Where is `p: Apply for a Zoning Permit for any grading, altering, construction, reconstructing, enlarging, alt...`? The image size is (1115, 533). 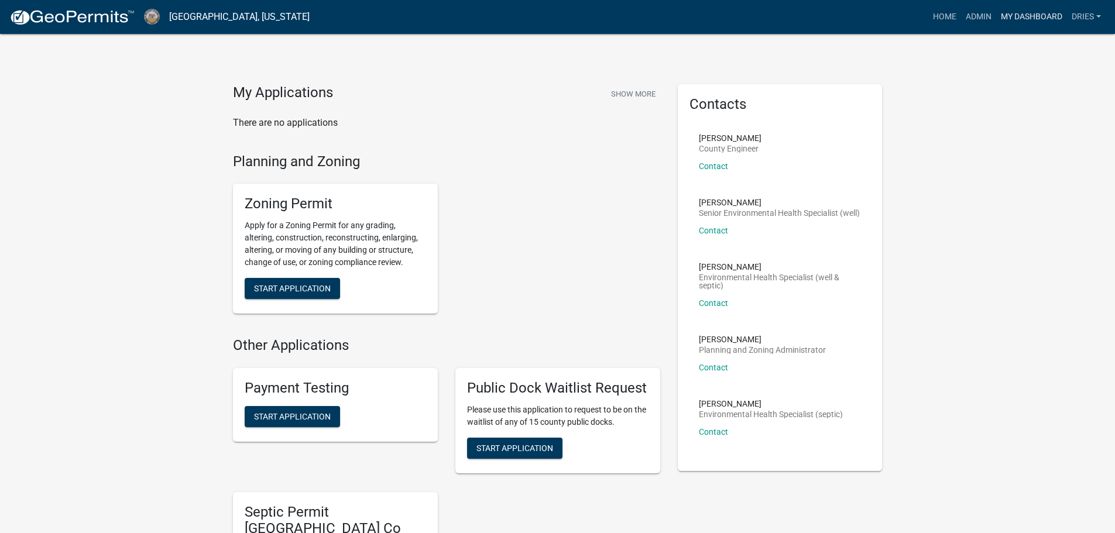
p: Apply for a Zoning Permit for any grading, altering, construction, reconstructing, enlarging, alt... is located at coordinates (335, 244).